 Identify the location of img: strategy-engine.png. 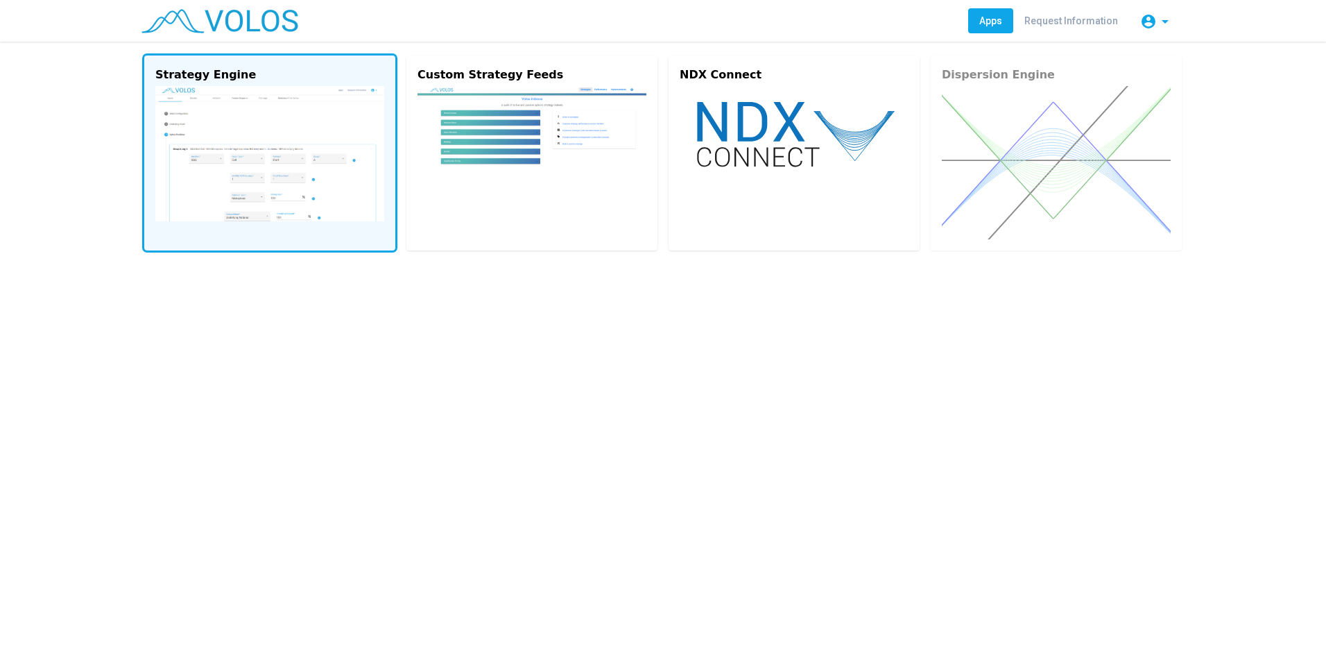
(270, 153).